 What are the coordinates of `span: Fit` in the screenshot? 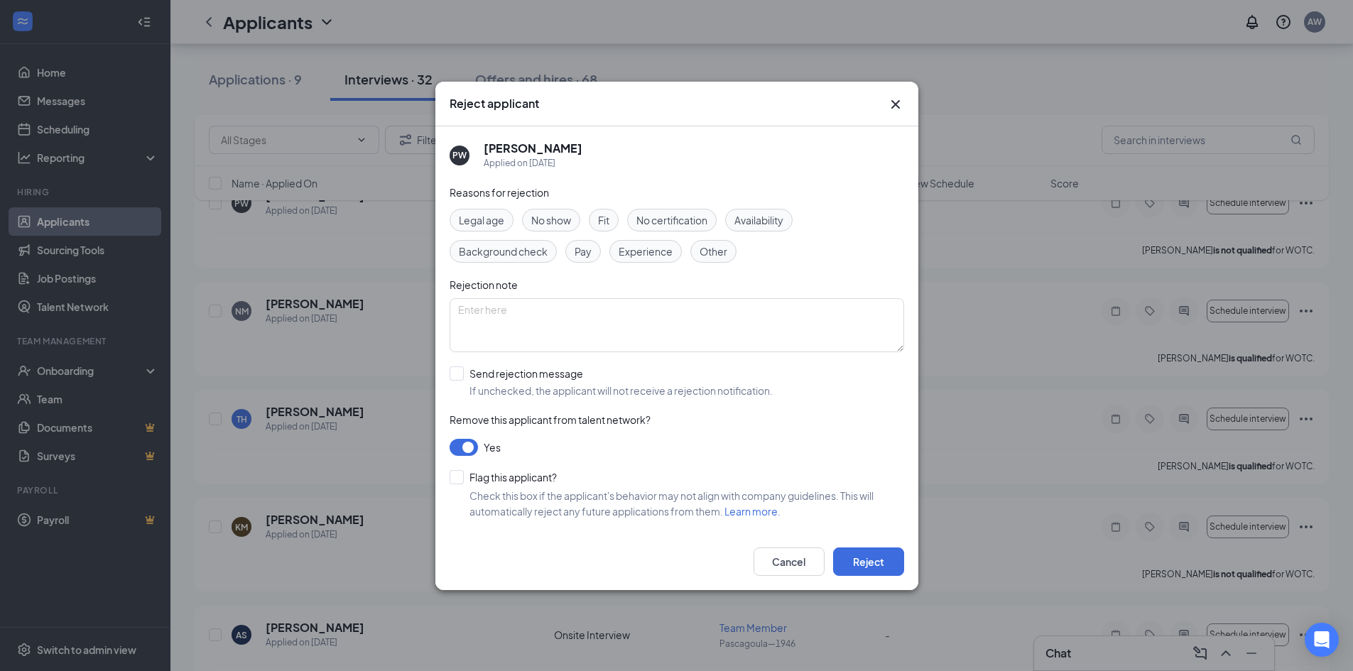 It's located at (604, 220).